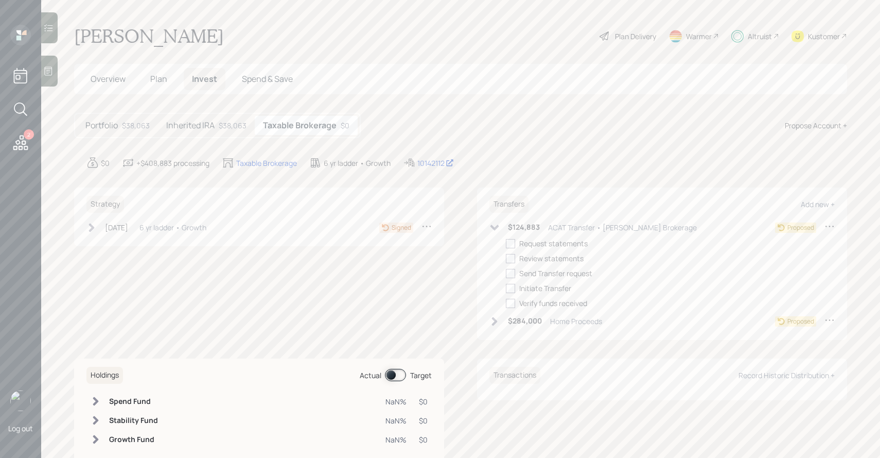 The image size is (880, 458). I want to click on h5: Portfolio, so click(101, 125).